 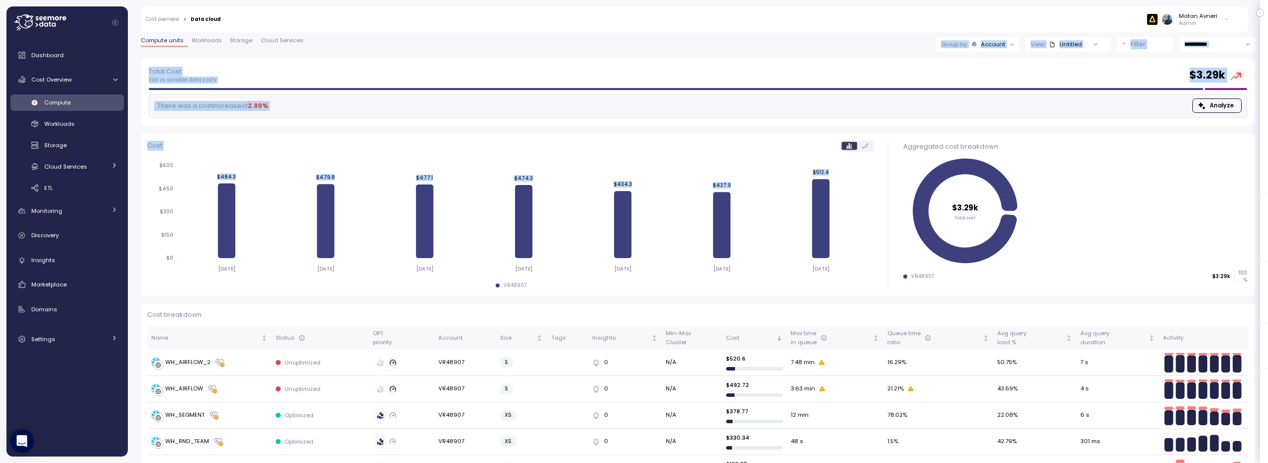 What do you see at coordinates (754, 385) in the screenshot?
I see `p: $ 492.72` at bounding box center [754, 385].